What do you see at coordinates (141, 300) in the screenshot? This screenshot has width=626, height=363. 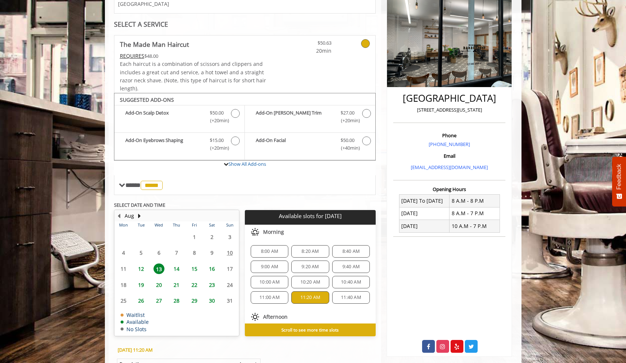 I see `td: Select day26` at bounding box center [141, 300].